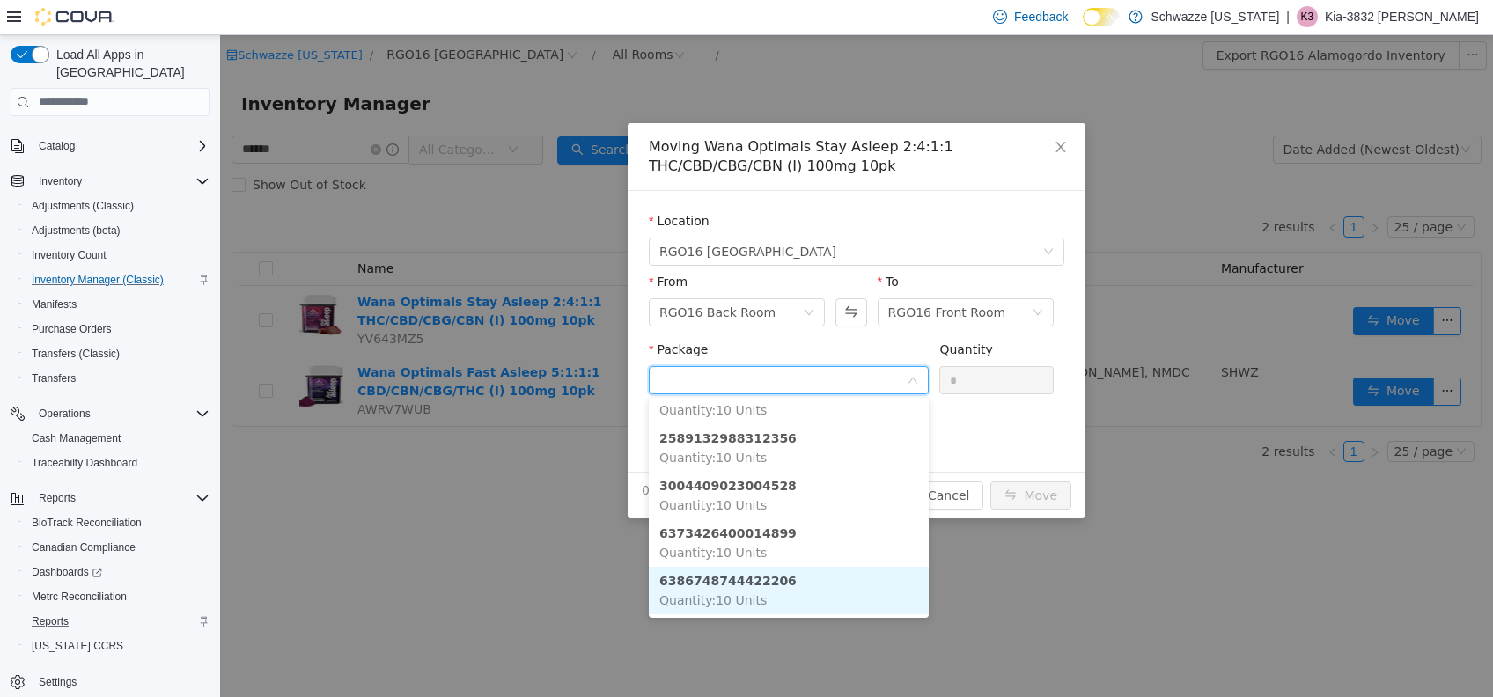 The height and width of the screenshot is (697, 1493). I want to click on button: Manifests, so click(117, 305).